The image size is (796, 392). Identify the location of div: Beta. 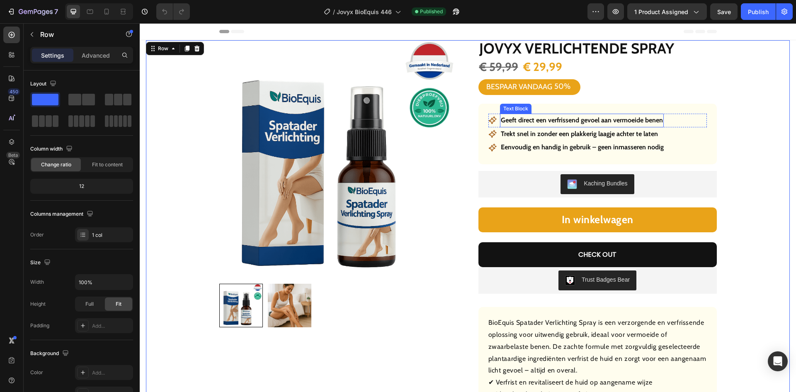
(13, 155).